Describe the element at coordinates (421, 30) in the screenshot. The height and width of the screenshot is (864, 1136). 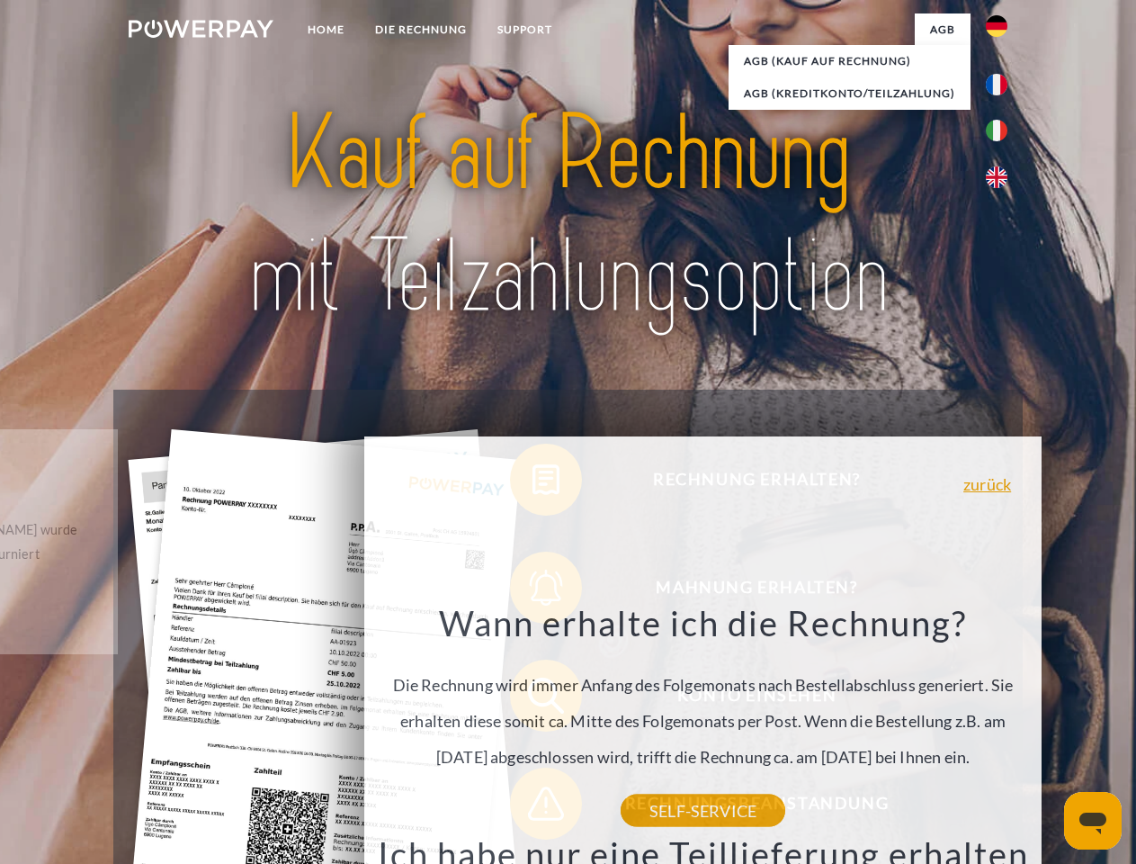
I see `a: DIE RECHNUNG` at that location.